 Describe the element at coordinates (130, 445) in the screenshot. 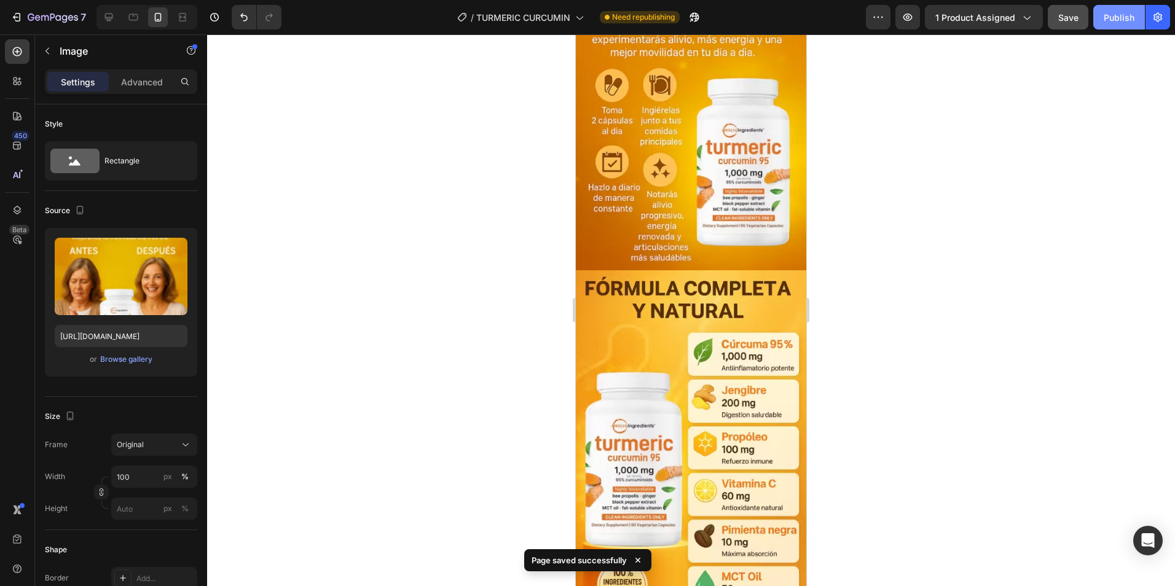

I see `span: Original` at that location.